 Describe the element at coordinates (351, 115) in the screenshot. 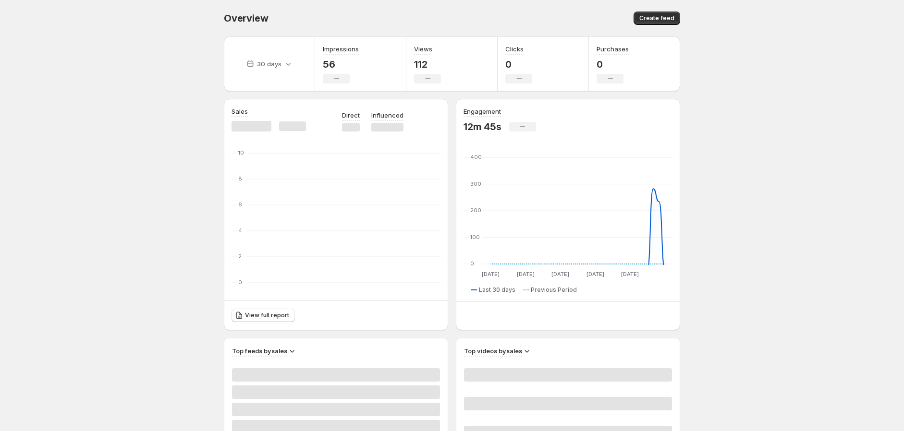

I see `p: Direct` at that location.